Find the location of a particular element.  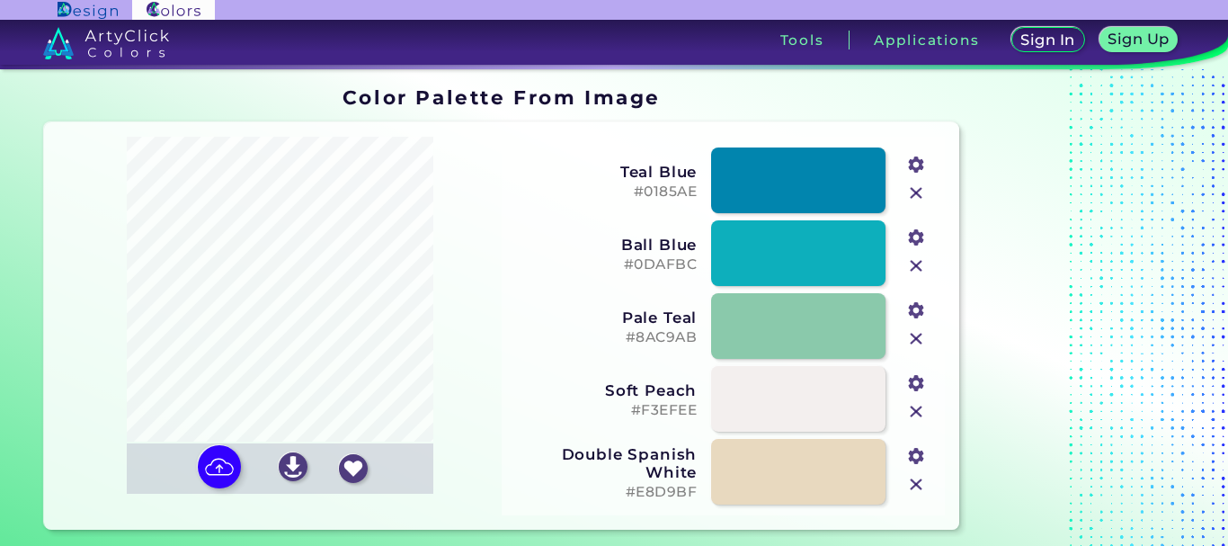

img: icon_favourite_white.svg is located at coordinates (353, 468).